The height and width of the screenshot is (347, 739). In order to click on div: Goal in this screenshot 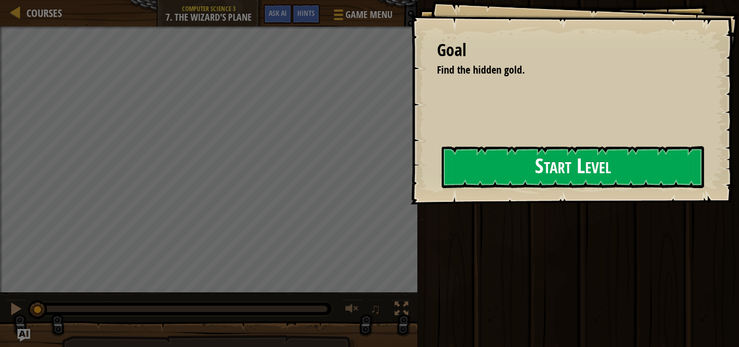, I will do `click(569, 50)`.